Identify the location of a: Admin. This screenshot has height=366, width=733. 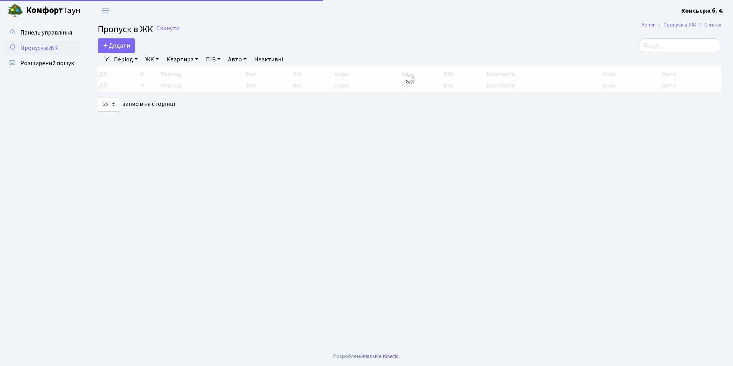
(648, 25).